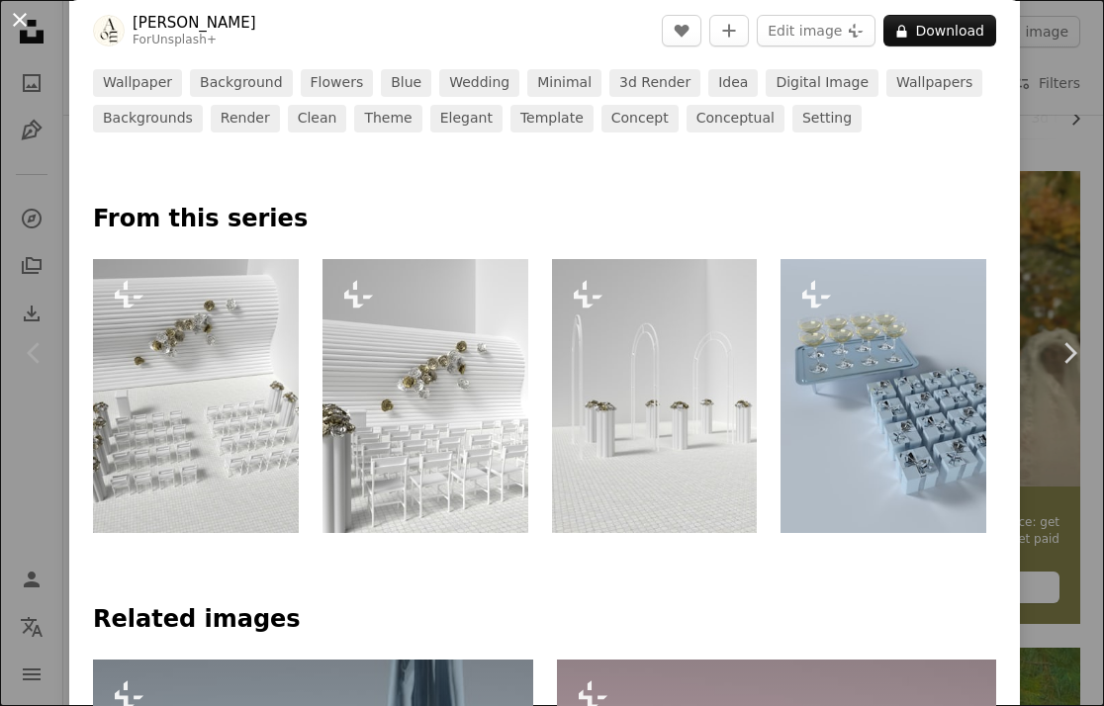 The height and width of the screenshot is (706, 1104). Describe the element at coordinates (733, 83) in the screenshot. I see `a: idea` at that location.